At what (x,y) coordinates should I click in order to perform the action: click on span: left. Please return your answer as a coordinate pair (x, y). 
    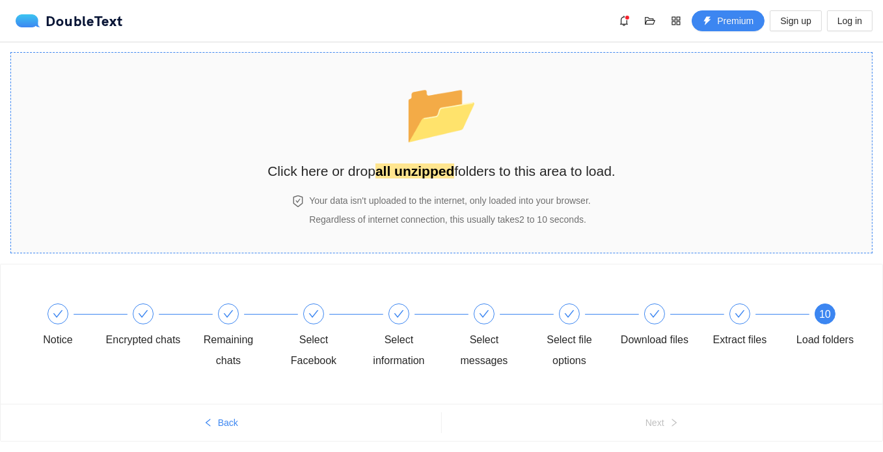
    Looking at the image, I should click on (208, 423).